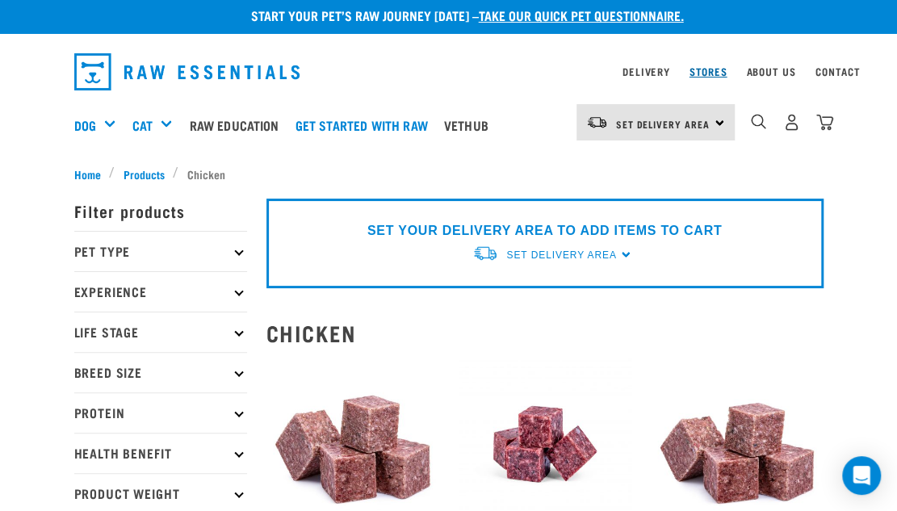  Describe the element at coordinates (449, 174) in the screenshot. I see `nav: breadcrumbs` at that location.